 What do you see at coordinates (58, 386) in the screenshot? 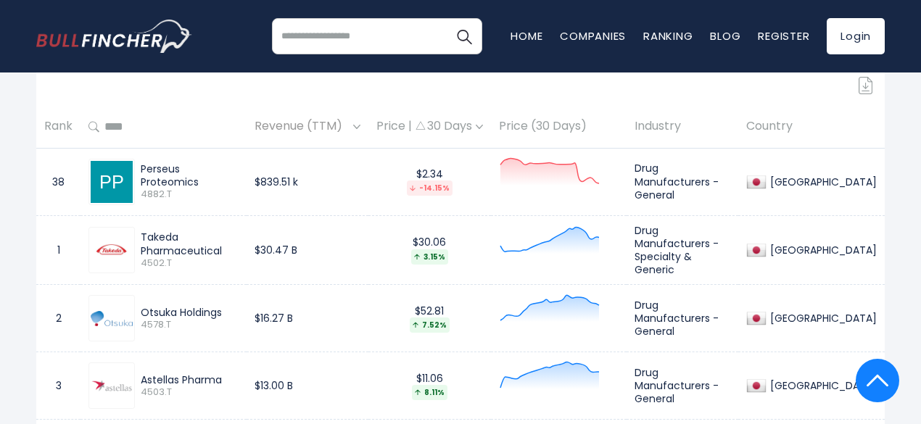
I see `td: 3` at bounding box center [58, 386].